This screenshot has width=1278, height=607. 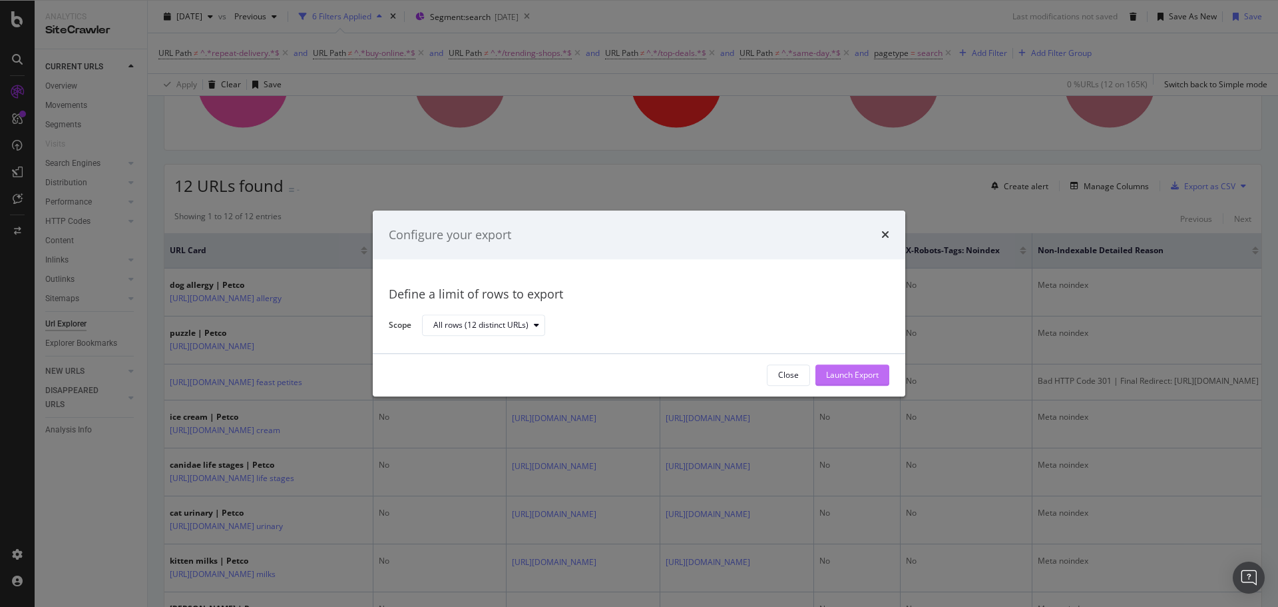 What do you see at coordinates (788, 375) in the screenshot?
I see `div: Close` at bounding box center [788, 375].